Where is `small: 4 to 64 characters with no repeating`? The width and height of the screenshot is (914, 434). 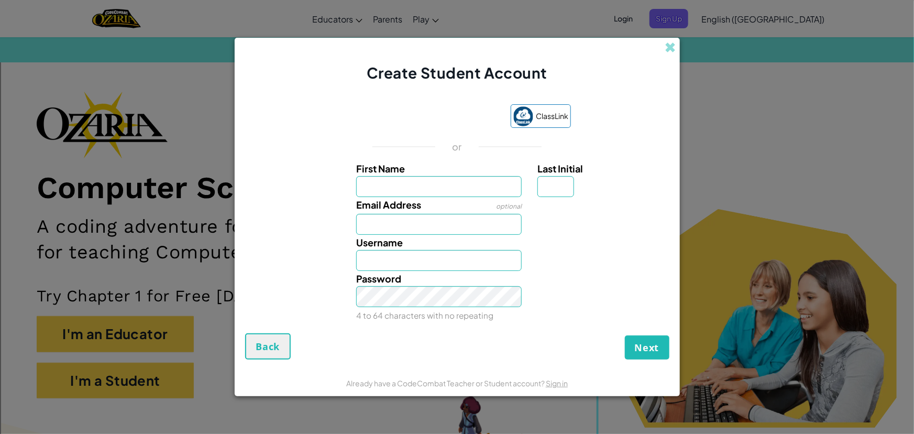 small: 4 to 64 characters with no repeating is located at coordinates (425, 315).